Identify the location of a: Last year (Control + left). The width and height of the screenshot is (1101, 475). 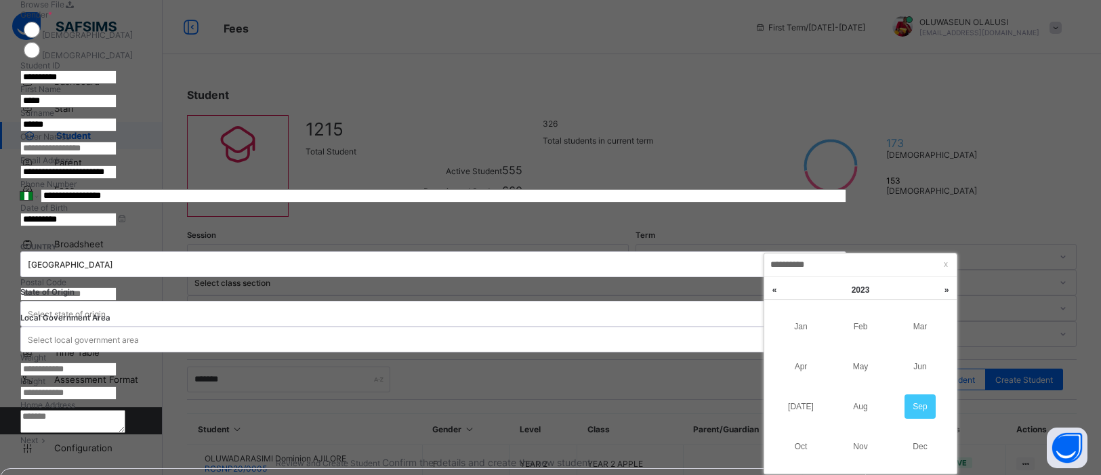
(774, 290).